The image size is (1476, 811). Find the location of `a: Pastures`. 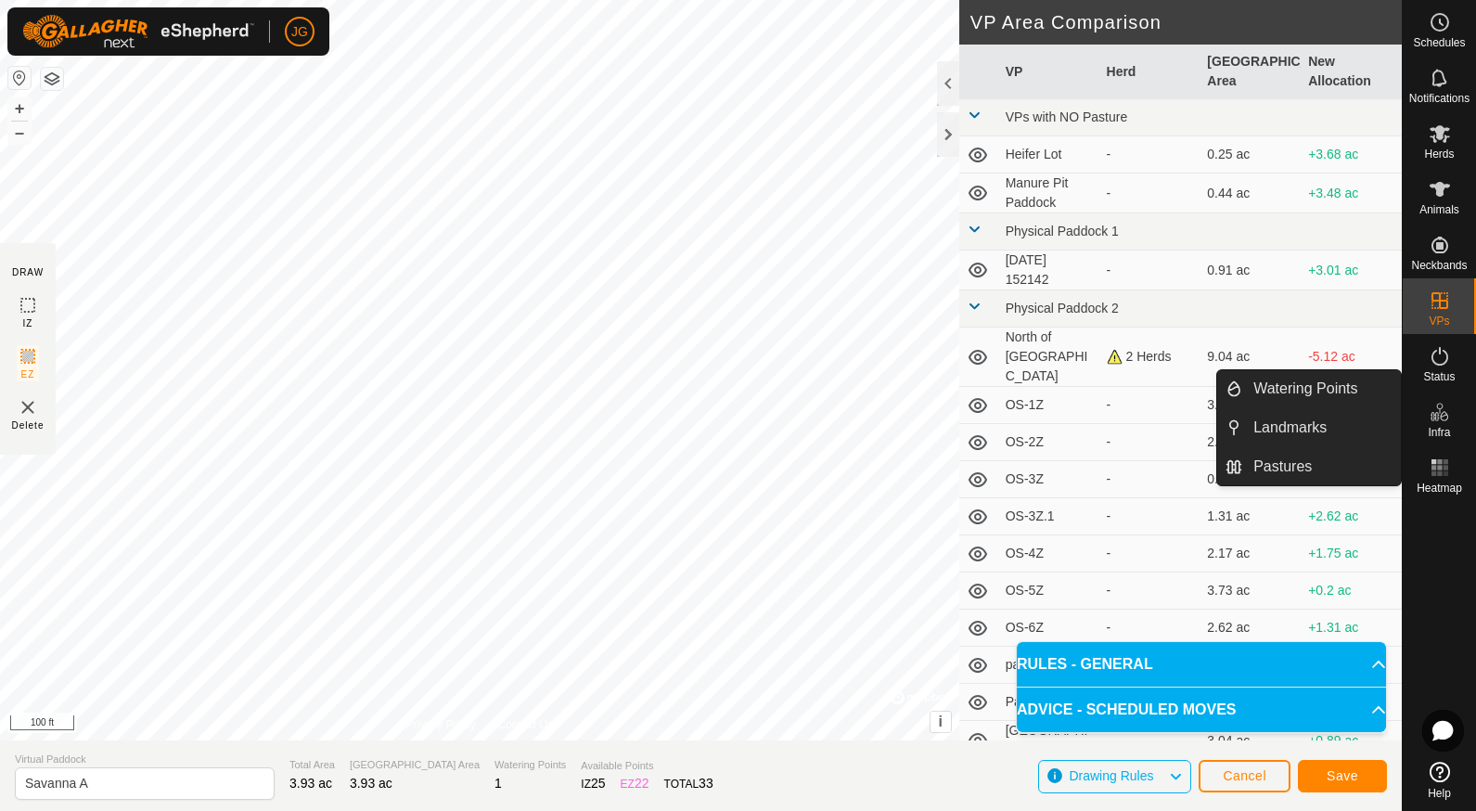

a: Pastures is located at coordinates (1321, 467).